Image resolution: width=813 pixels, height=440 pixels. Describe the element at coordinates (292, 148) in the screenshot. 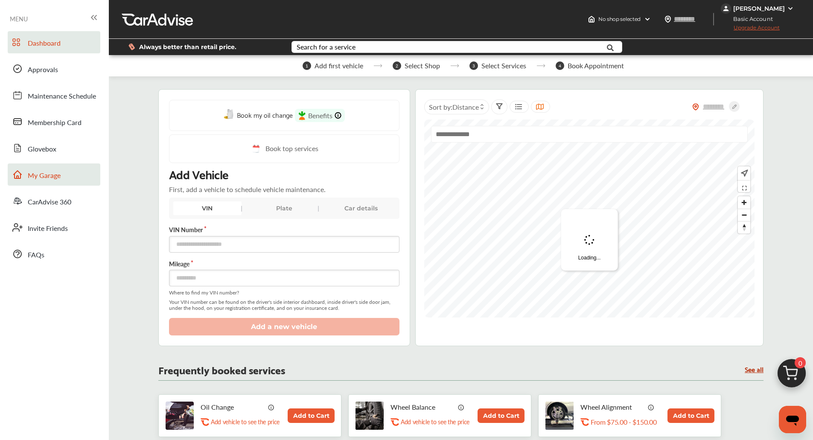

I see `span: Book top services` at that location.